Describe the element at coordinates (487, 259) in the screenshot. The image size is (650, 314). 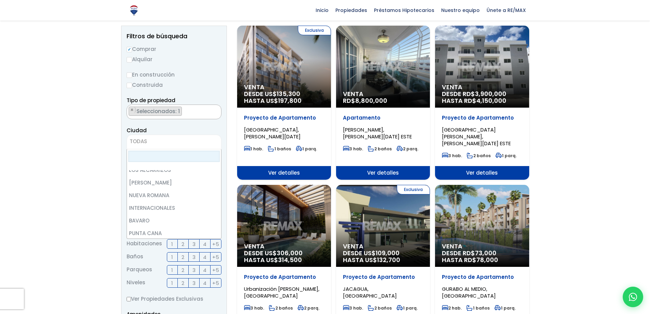
I see `span: 78,000` at that location.